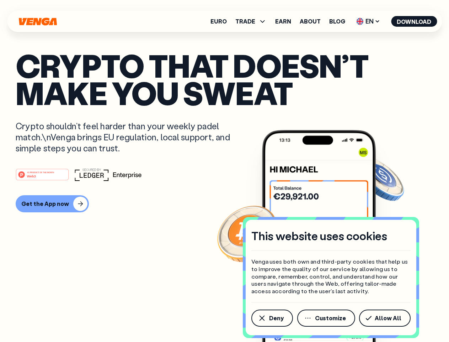 This screenshot has height=342, width=449. What do you see at coordinates (38, 21) in the screenshot?
I see `a: Home` at bounding box center [38, 21].